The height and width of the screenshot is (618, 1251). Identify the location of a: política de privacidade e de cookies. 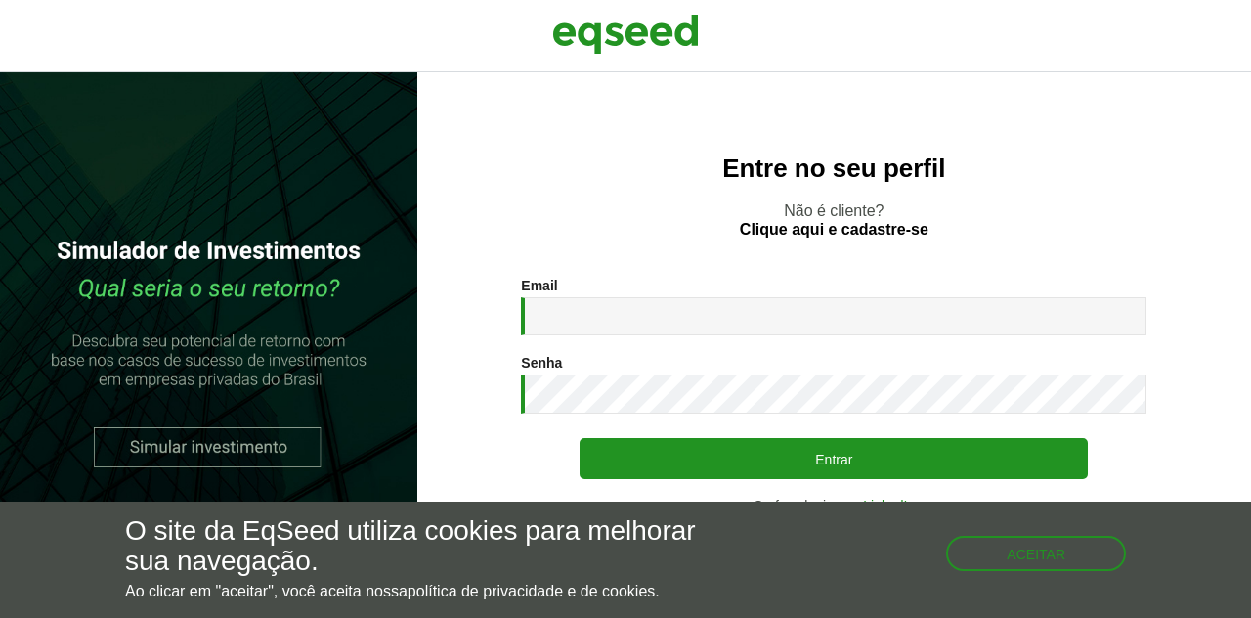
(532, 591).